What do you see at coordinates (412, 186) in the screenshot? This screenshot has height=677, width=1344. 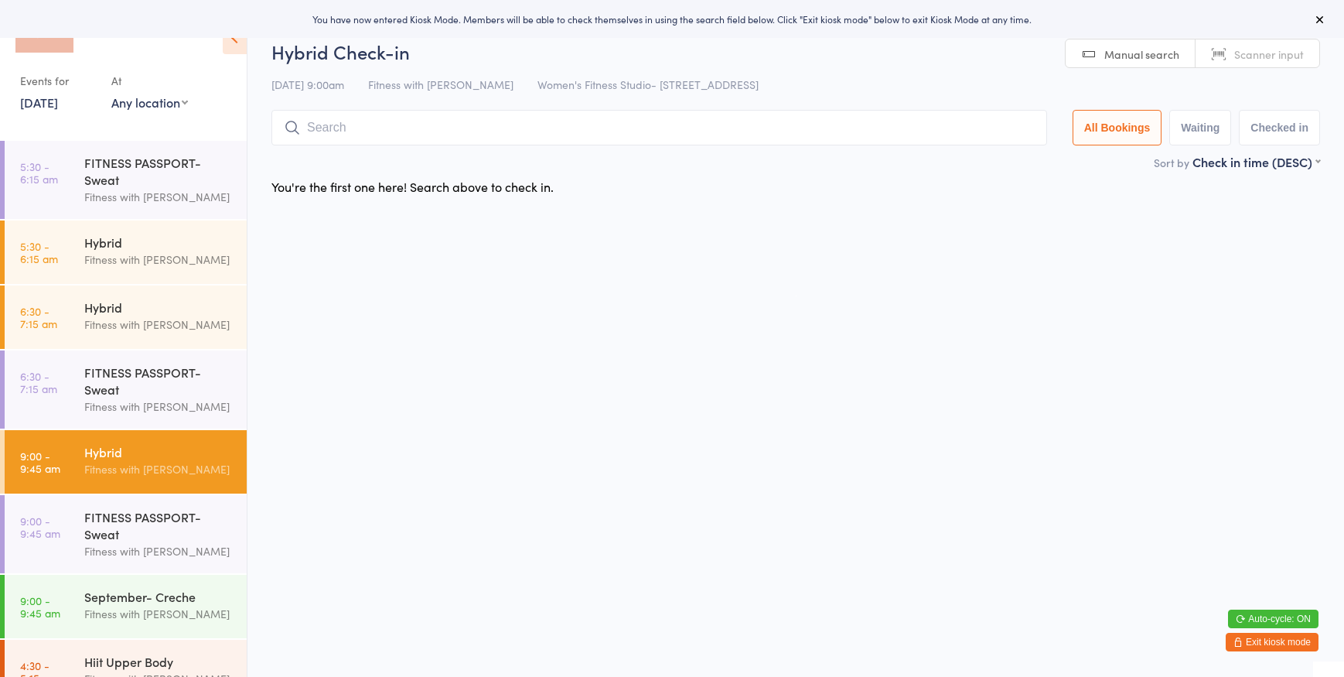 I see `div: You're the first one here! Search above to check in.` at bounding box center [412, 186].